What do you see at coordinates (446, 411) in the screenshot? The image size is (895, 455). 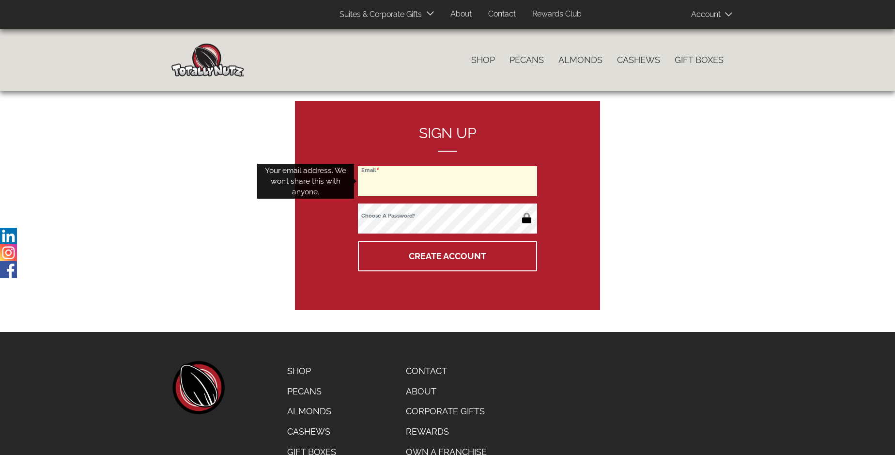 I see `a: Corporate Gifts` at bounding box center [446, 411].